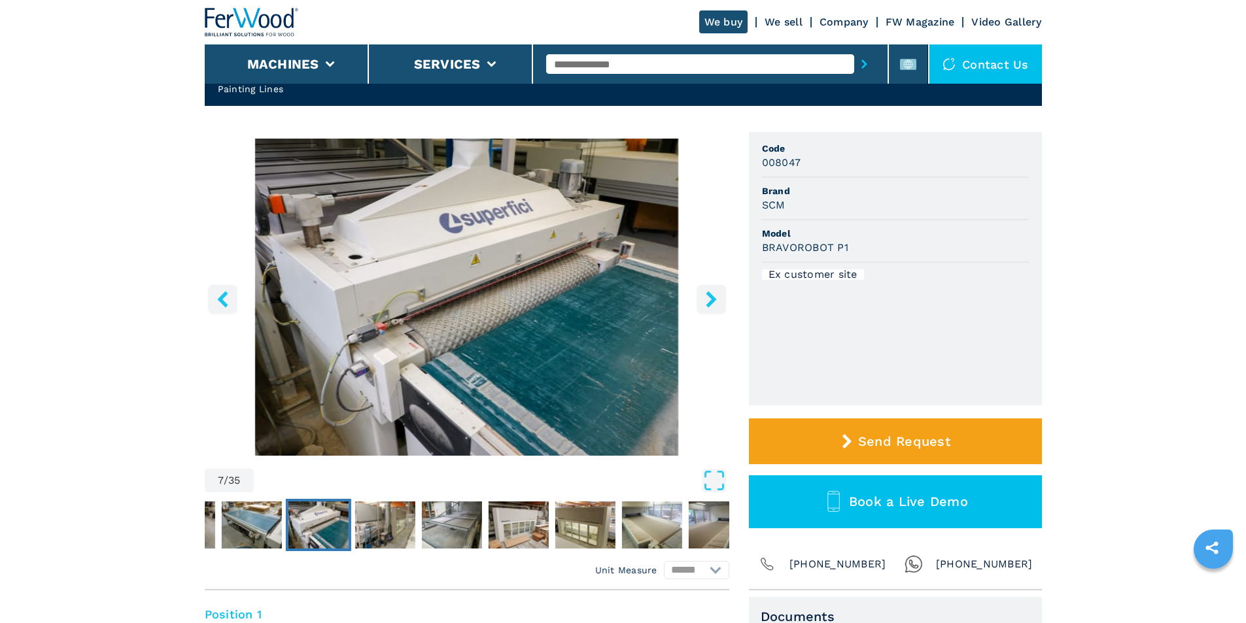 This screenshot has height=623, width=1246. Describe the element at coordinates (315, 89) in the screenshot. I see `h2: Painting Lines` at that location.